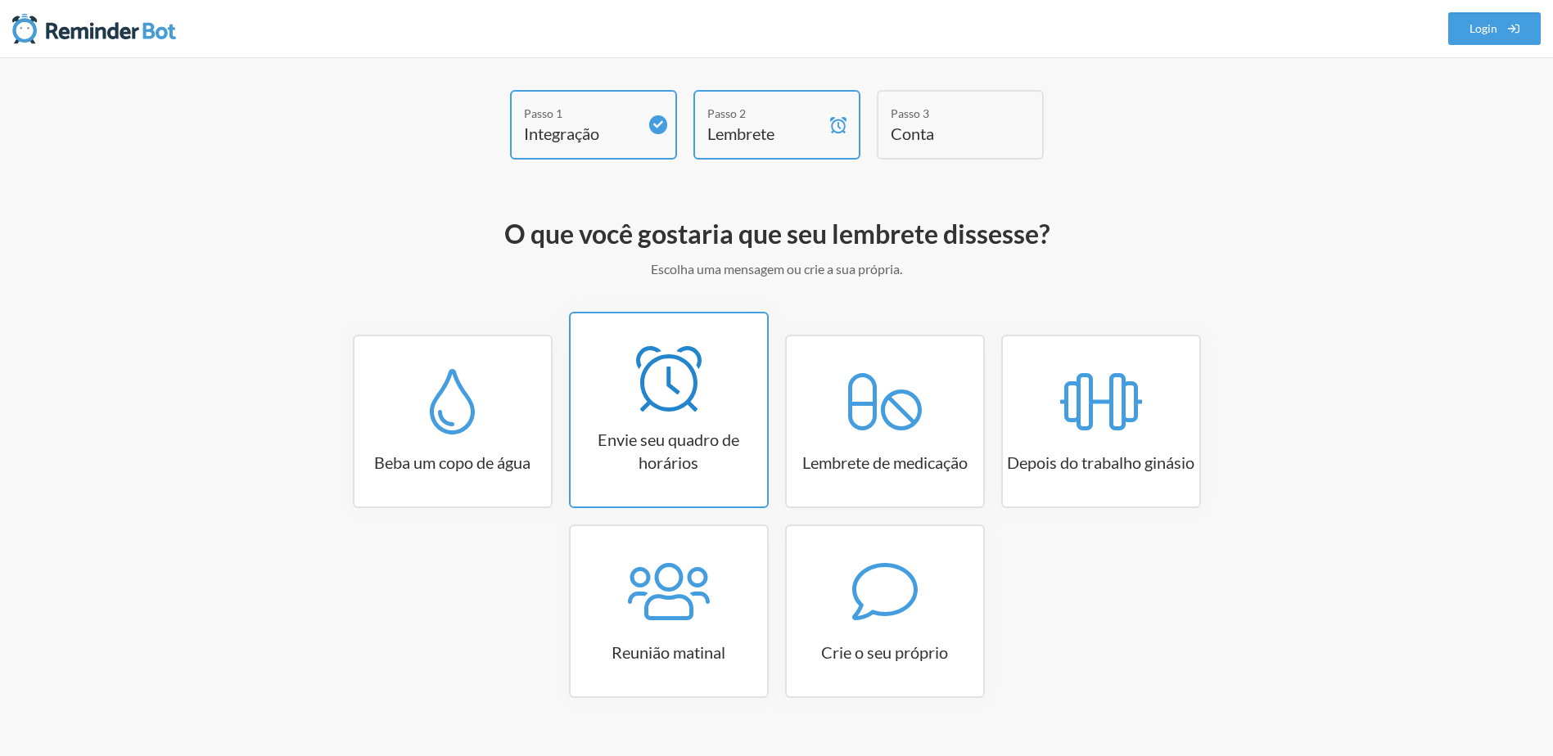  What do you see at coordinates (1483, 29) in the screenshot?
I see `font: Login` at bounding box center [1483, 29].